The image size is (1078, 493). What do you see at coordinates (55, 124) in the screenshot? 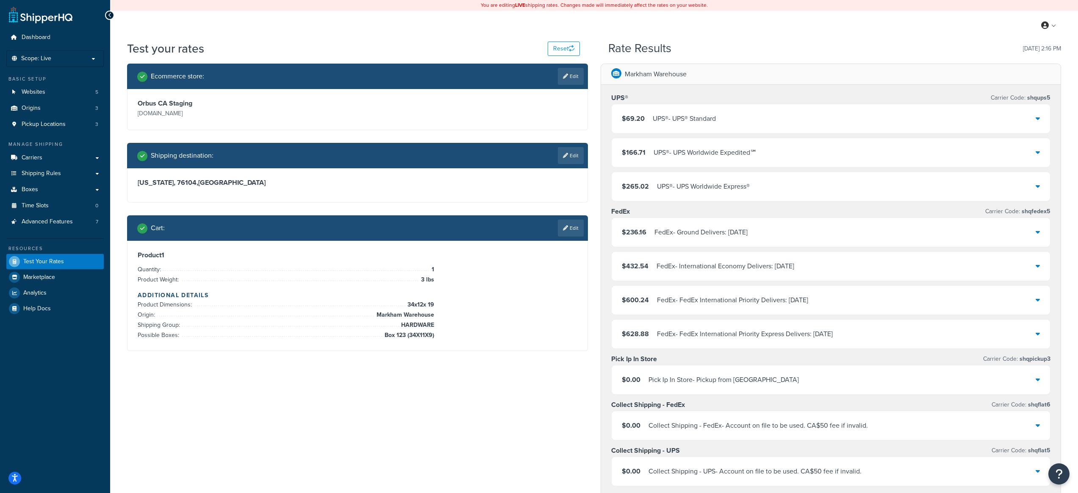
I see `a: Pickup Locations3` at bounding box center [55, 124].